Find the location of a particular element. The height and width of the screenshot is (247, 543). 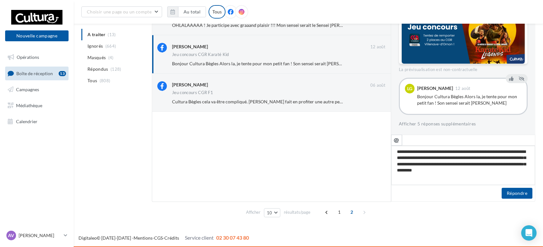

span: Médiathèque is located at coordinates (29, 105).